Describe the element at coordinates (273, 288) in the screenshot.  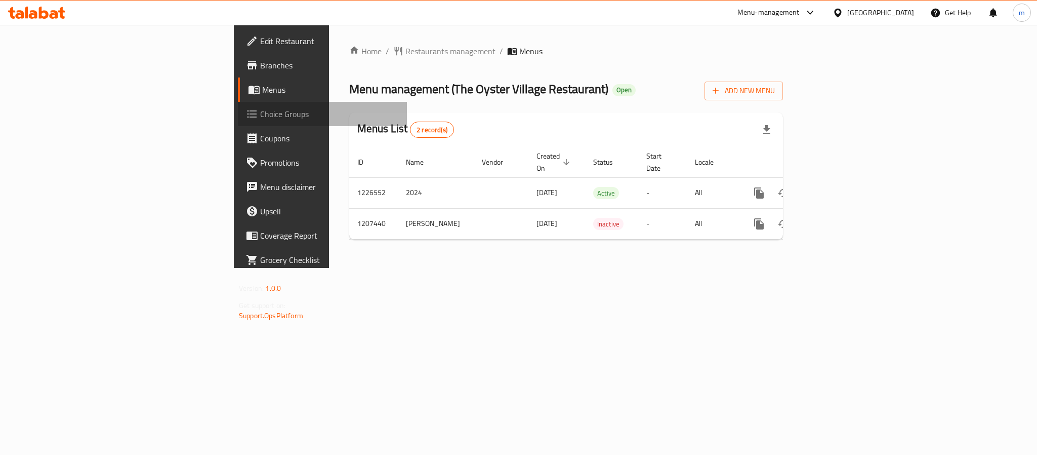
I see `span: 1.0.0` at that location.